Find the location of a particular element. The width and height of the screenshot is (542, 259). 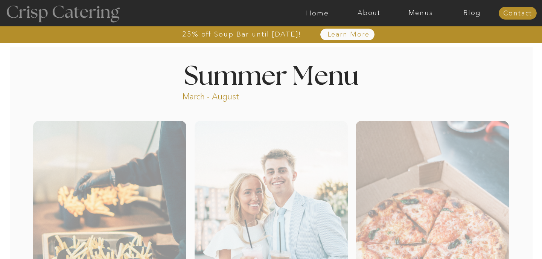

a: About is located at coordinates (369, 13).